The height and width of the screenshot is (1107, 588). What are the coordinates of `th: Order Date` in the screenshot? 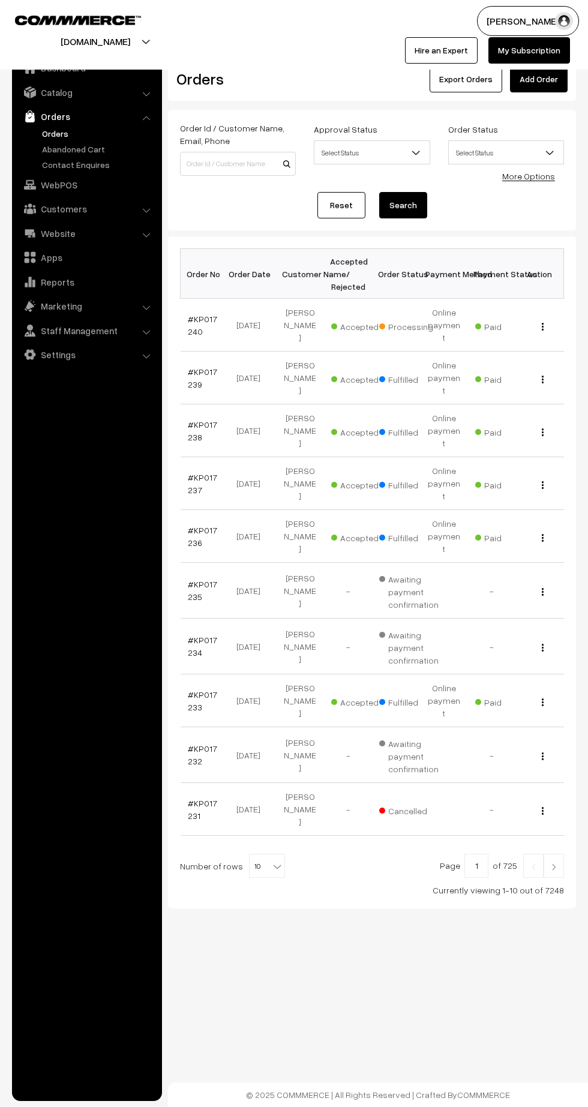 It's located at (252, 274).